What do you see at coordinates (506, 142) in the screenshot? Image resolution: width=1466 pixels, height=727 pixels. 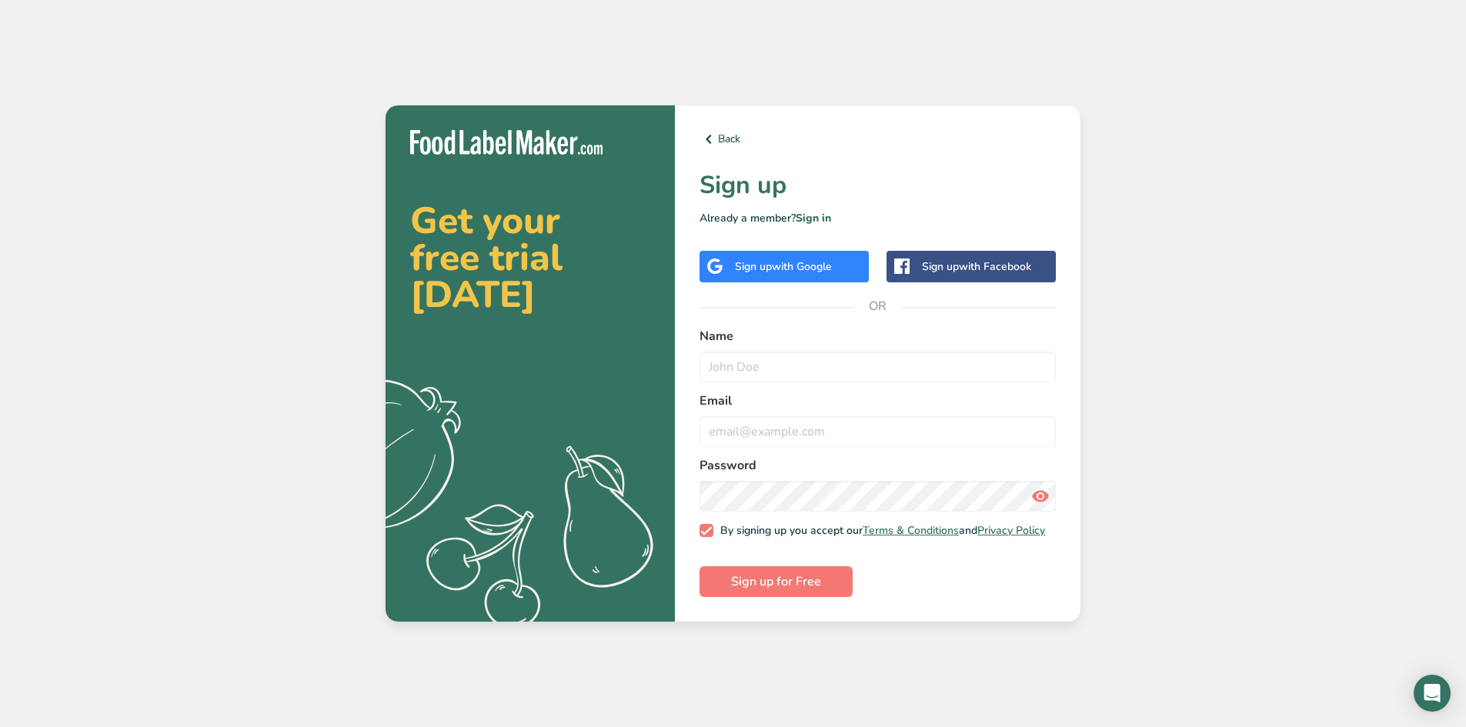 I see `img: Food Label Maker` at bounding box center [506, 142].